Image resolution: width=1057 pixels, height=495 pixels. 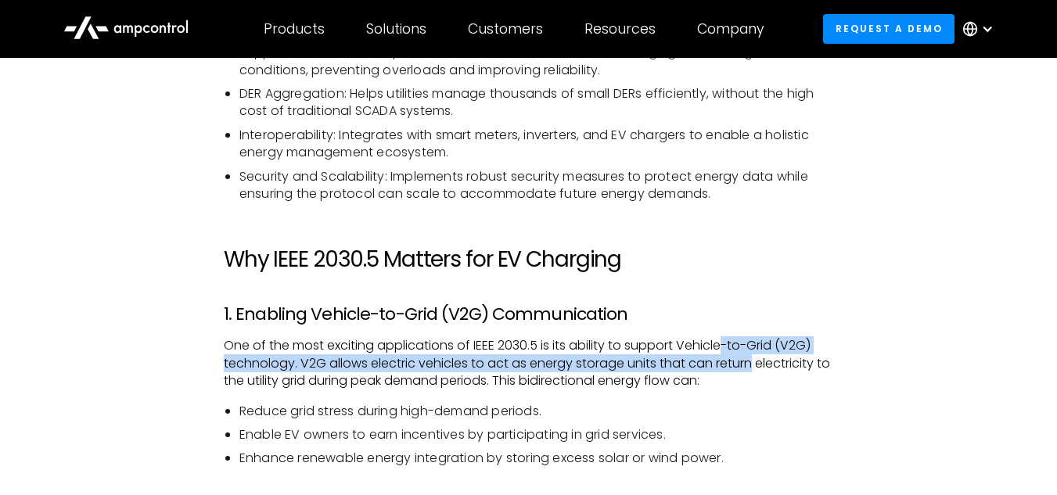 I want to click on div: Customers, so click(x=505, y=29).